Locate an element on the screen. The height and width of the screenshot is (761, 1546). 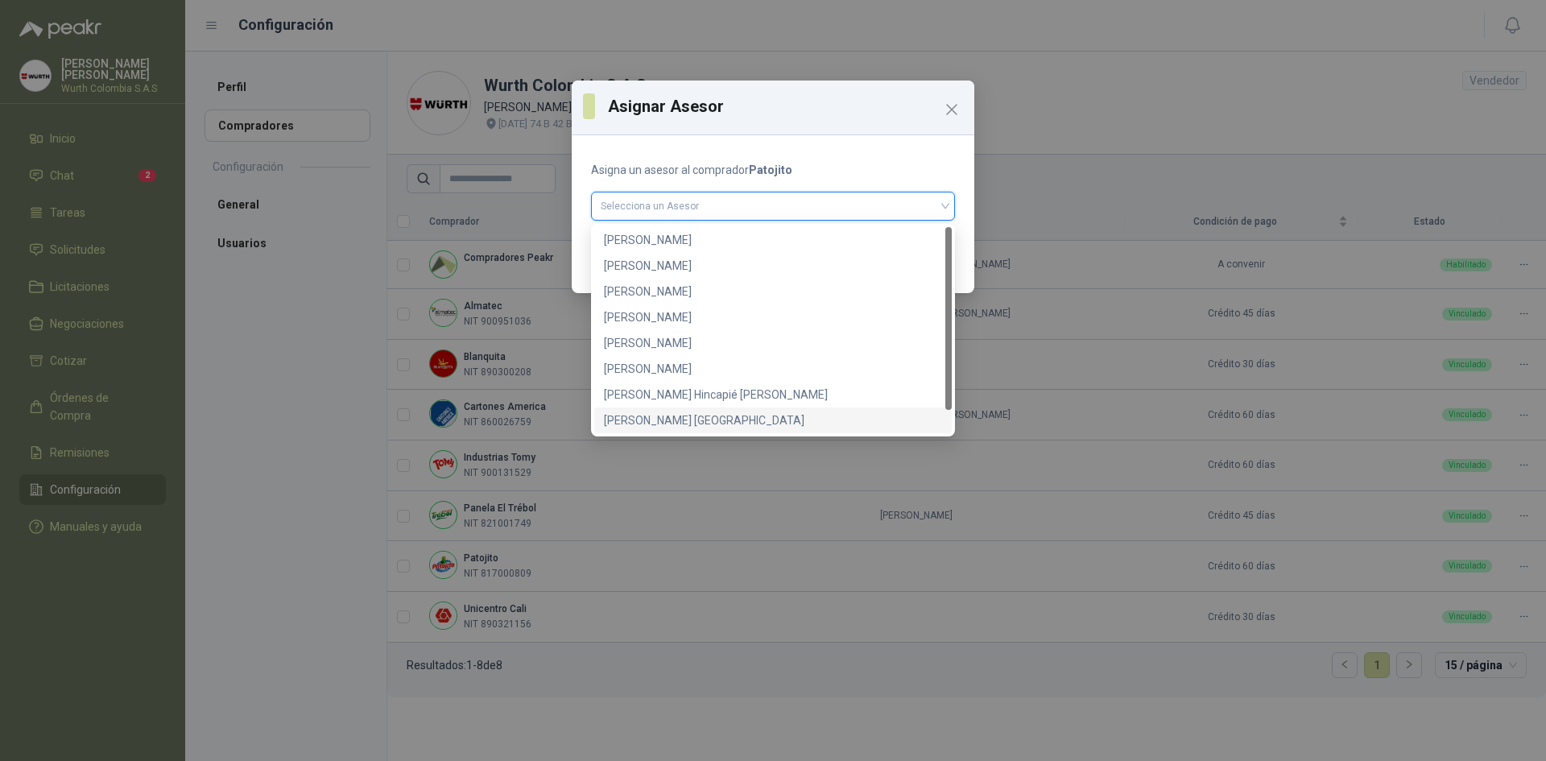
div: Juana Edilma Castañeda Torres is located at coordinates (773, 343).